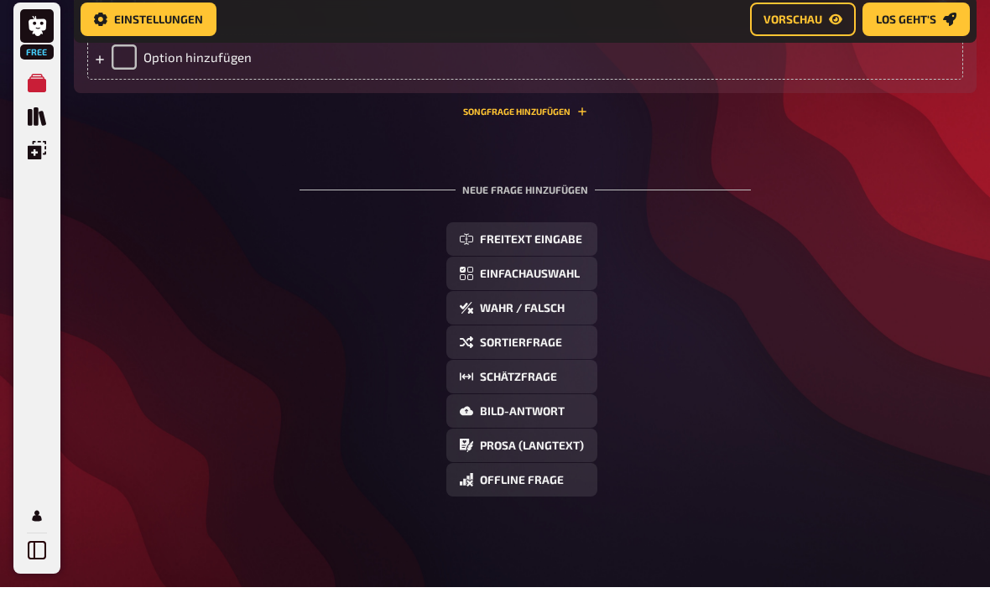  Describe the element at coordinates (522, 285) in the screenshot. I see `button: Einfachauswahl` at that location.